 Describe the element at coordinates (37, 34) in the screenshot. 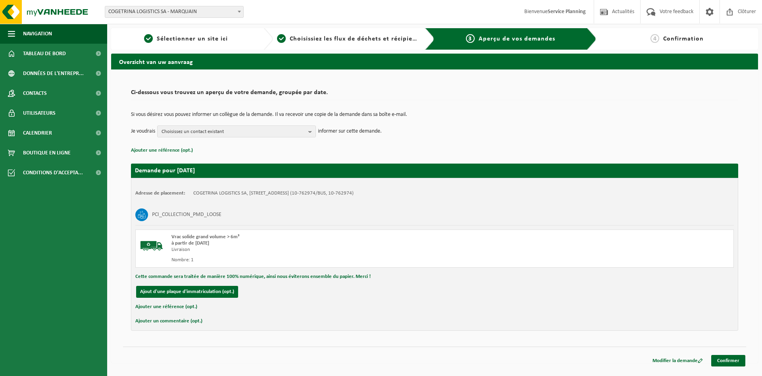

I see `span: Navigation` at that location.